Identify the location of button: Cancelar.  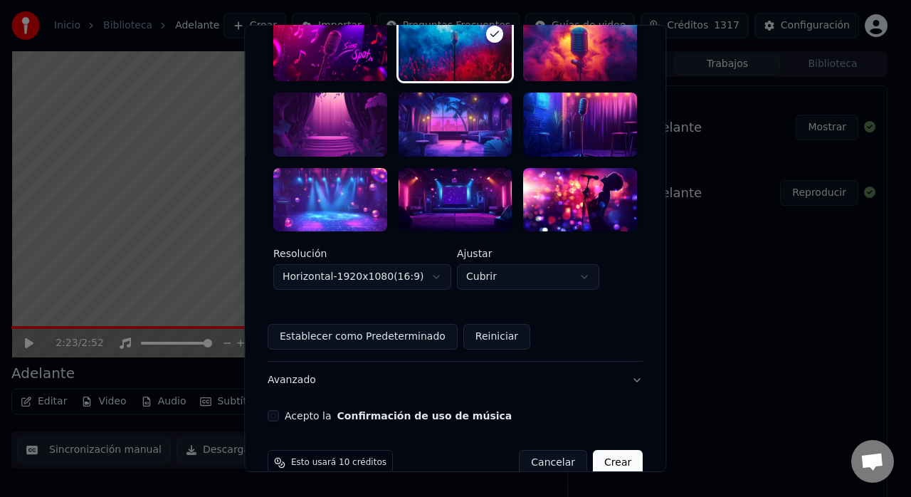
(554, 462).